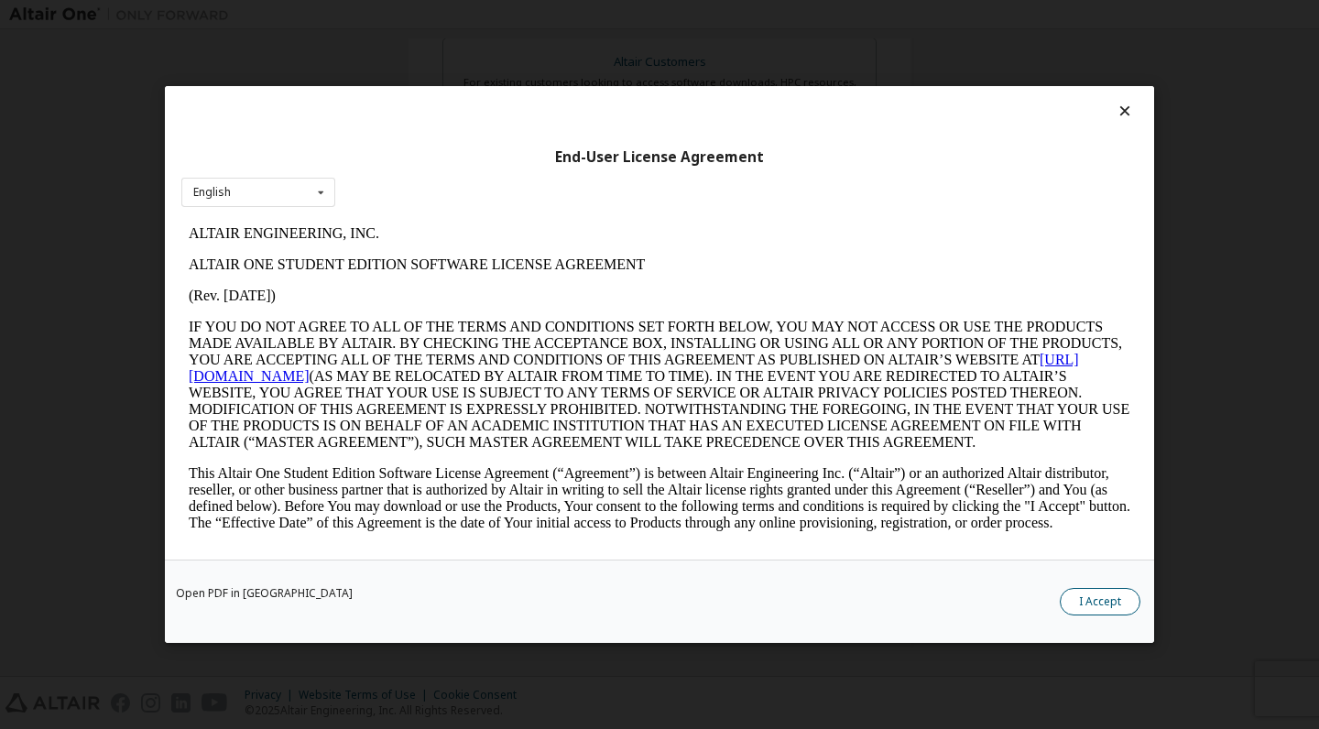  What do you see at coordinates (659, 158) in the screenshot?
I see `div: End-User License Agreement` at bounding box center [659, 158].